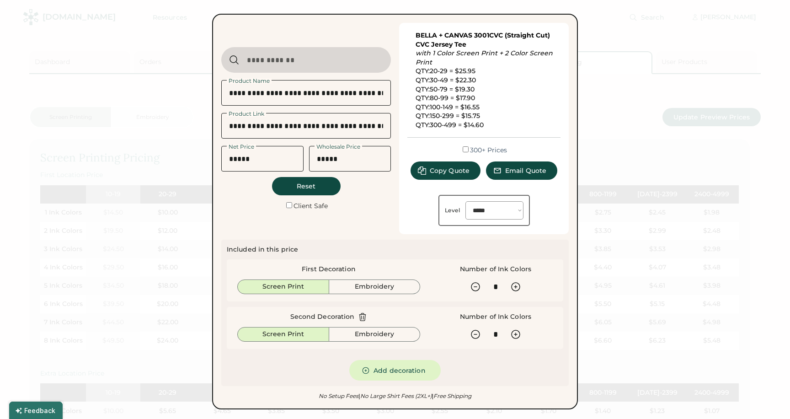 This screenshot has width=790, height=419. Describe the element at coordinates (484, 40) in the screenshot. I see `a: BELLA + CANVAS 3001CVC (Straight Cut) CVC Jersey Tee` at that location.